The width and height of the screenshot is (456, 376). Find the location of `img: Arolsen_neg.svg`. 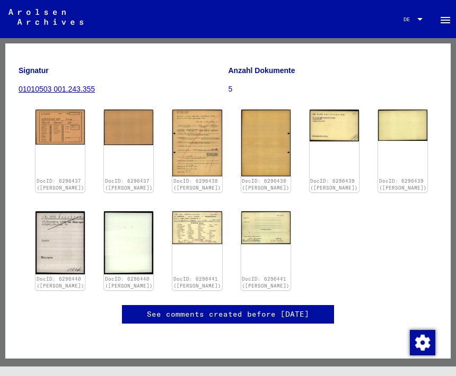

img: Arolsen_neg.svg is located at coordinates (46, 17).